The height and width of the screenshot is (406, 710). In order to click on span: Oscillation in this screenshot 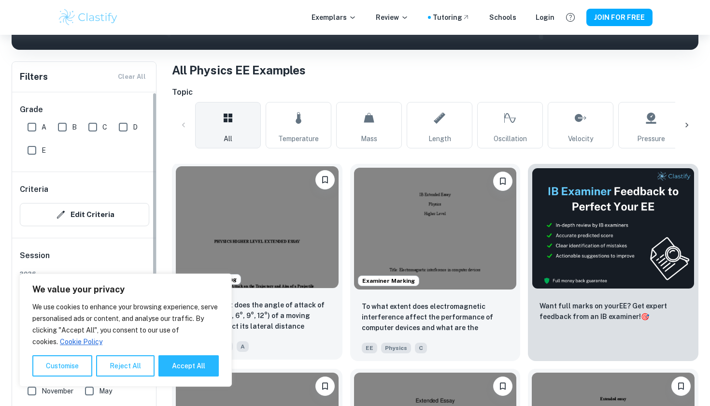, I will do `click(510, 139)`.